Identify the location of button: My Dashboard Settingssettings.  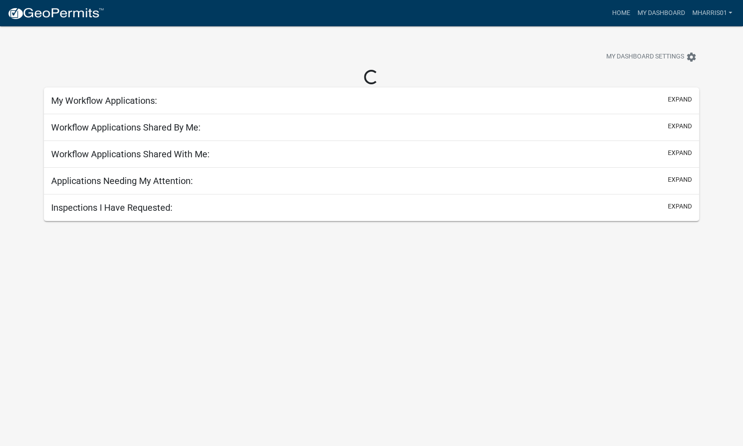
(652, 57).